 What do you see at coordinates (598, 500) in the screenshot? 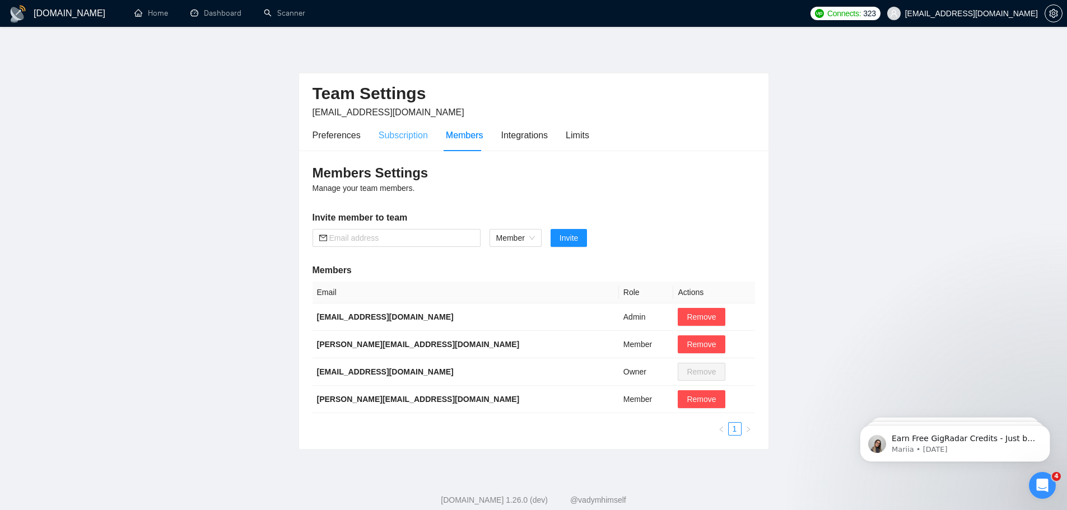
I see `a: @vadymhimself` at bounding box center [598, 500].